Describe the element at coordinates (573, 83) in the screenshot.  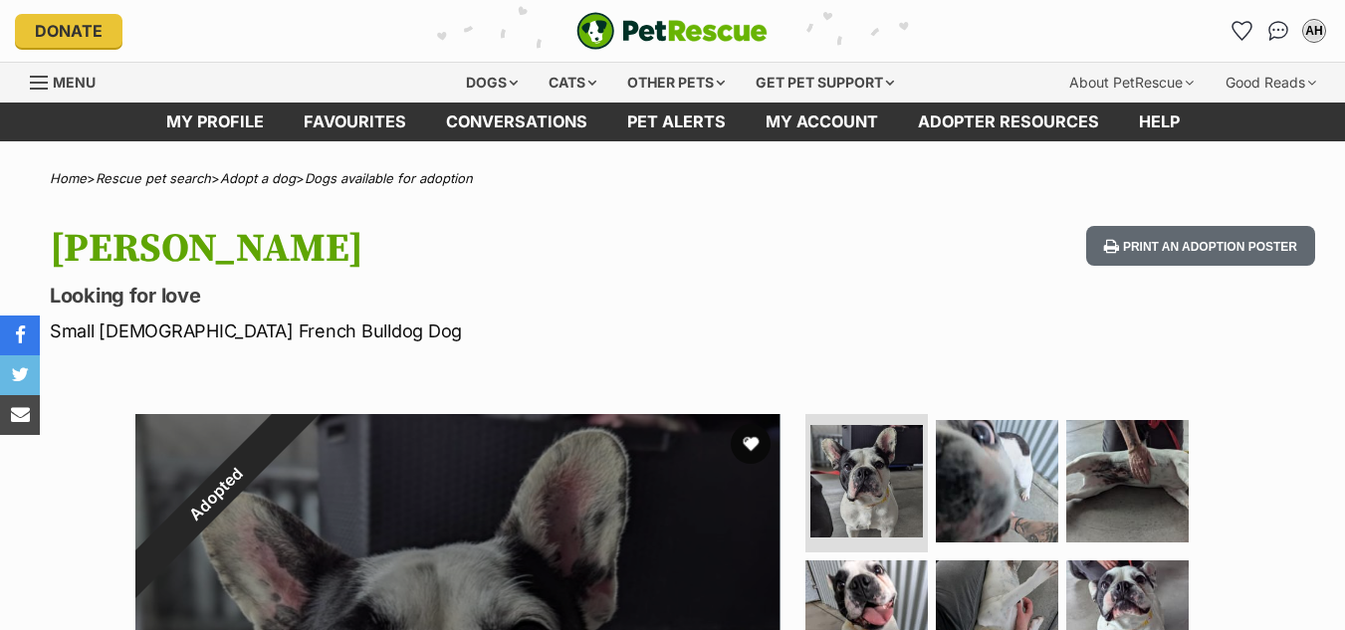
I see `div: Cats` at that location.